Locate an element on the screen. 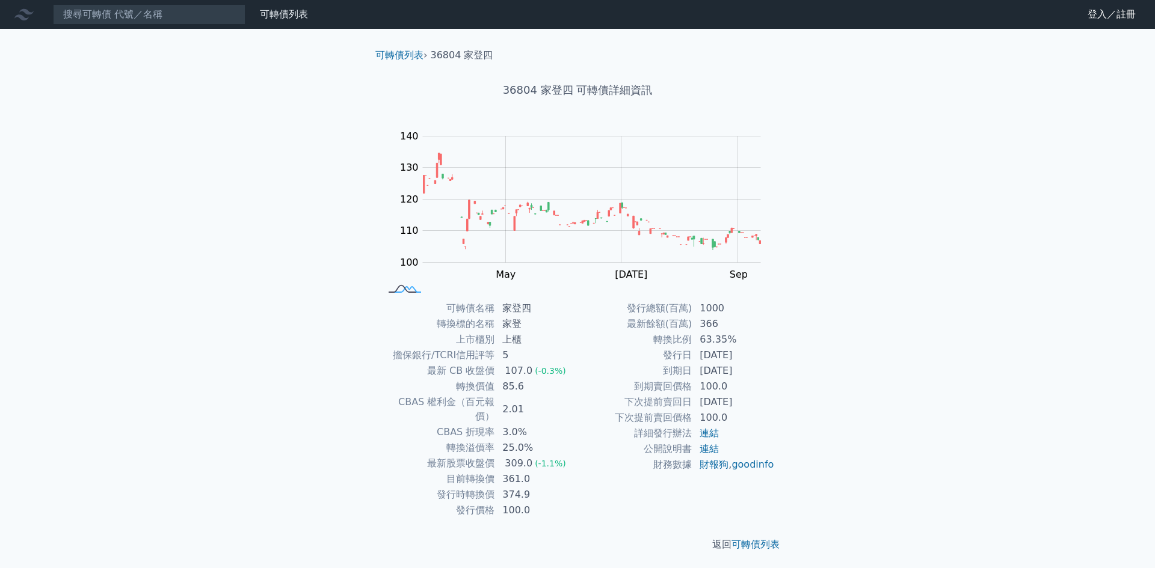  tspan: 110 is located at coordinates (409, 230).